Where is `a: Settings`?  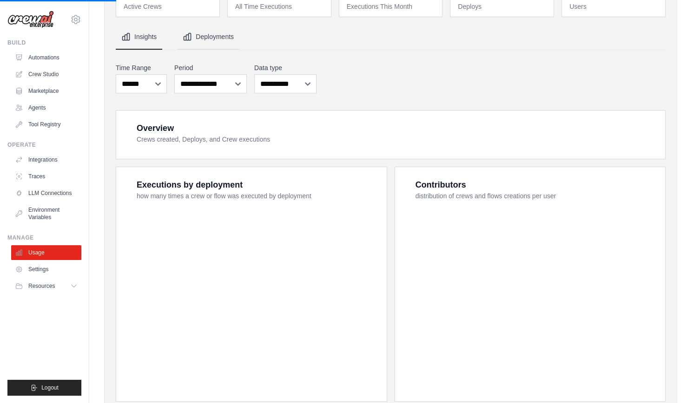
a: Settings is located at coordinates (46, 270).